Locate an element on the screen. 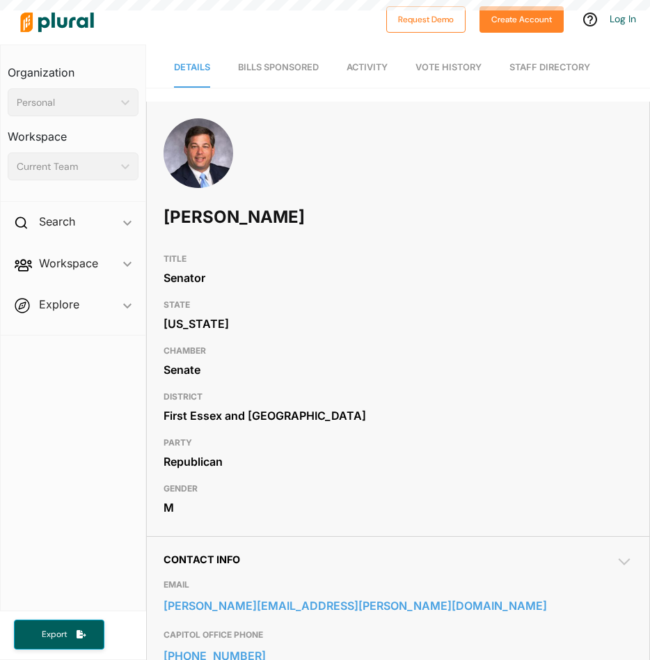 The height and width of the screenshot is (660, 650). h3: DISTRICT is located at coordinates (398, 397).